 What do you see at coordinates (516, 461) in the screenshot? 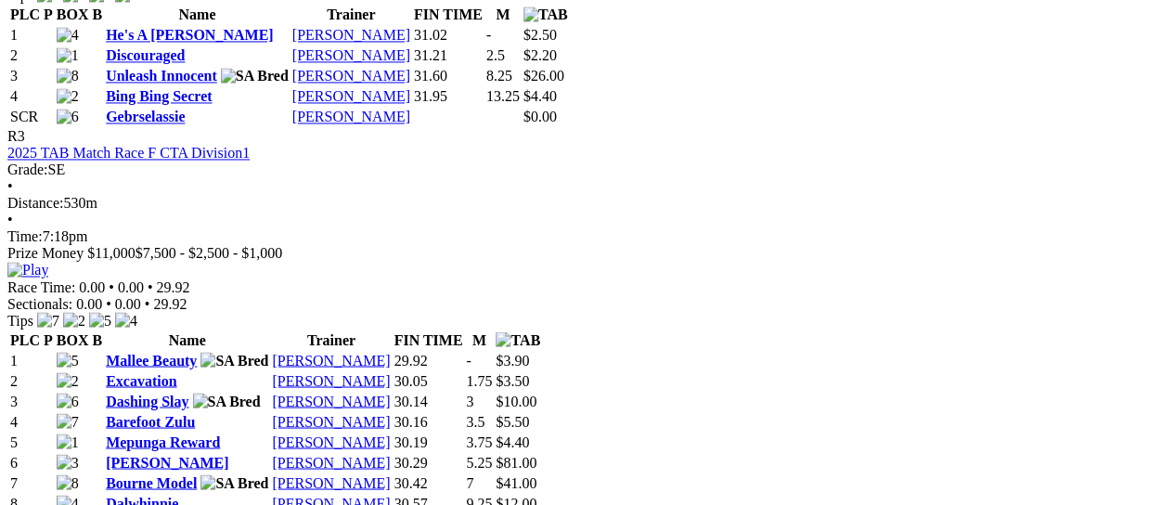
I see `span: $81.00` at bounding box center [516, 461].